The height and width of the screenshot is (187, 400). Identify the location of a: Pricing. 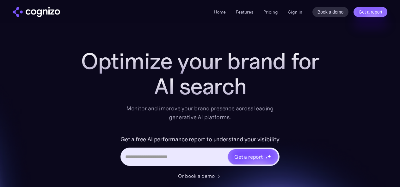
(270, 12).